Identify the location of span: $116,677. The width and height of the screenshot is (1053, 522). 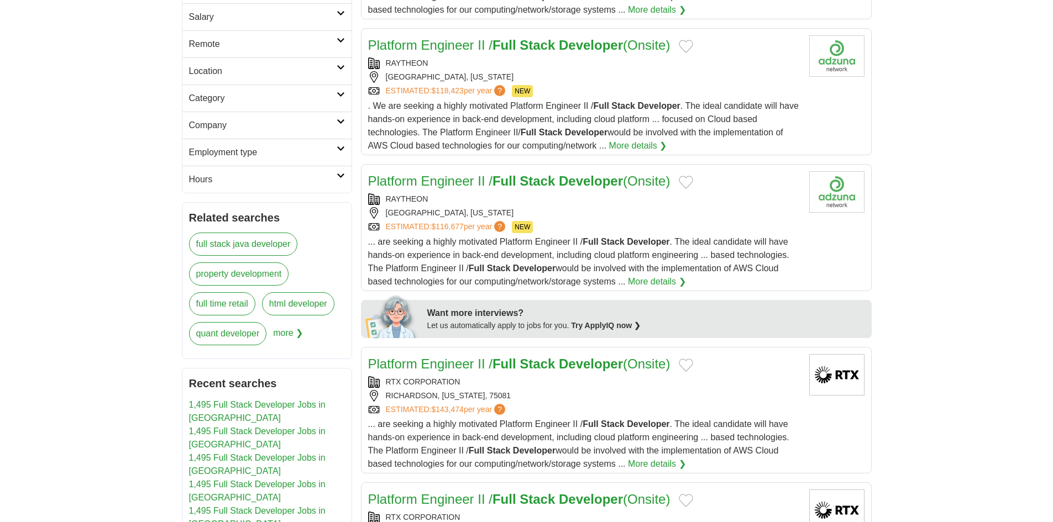
(447, 227).